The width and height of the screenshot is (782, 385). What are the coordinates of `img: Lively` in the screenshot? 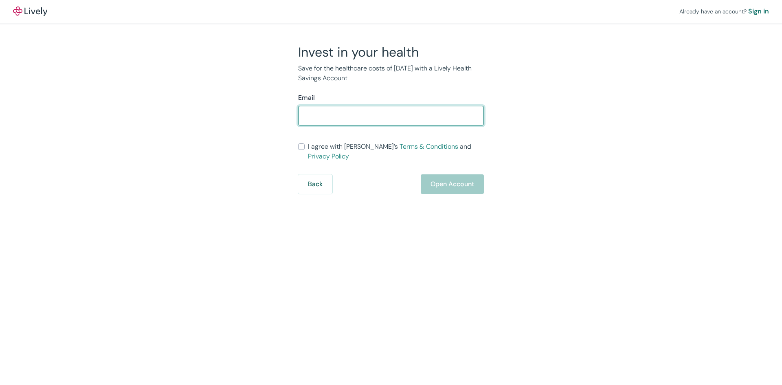 It's located at (30, 11).